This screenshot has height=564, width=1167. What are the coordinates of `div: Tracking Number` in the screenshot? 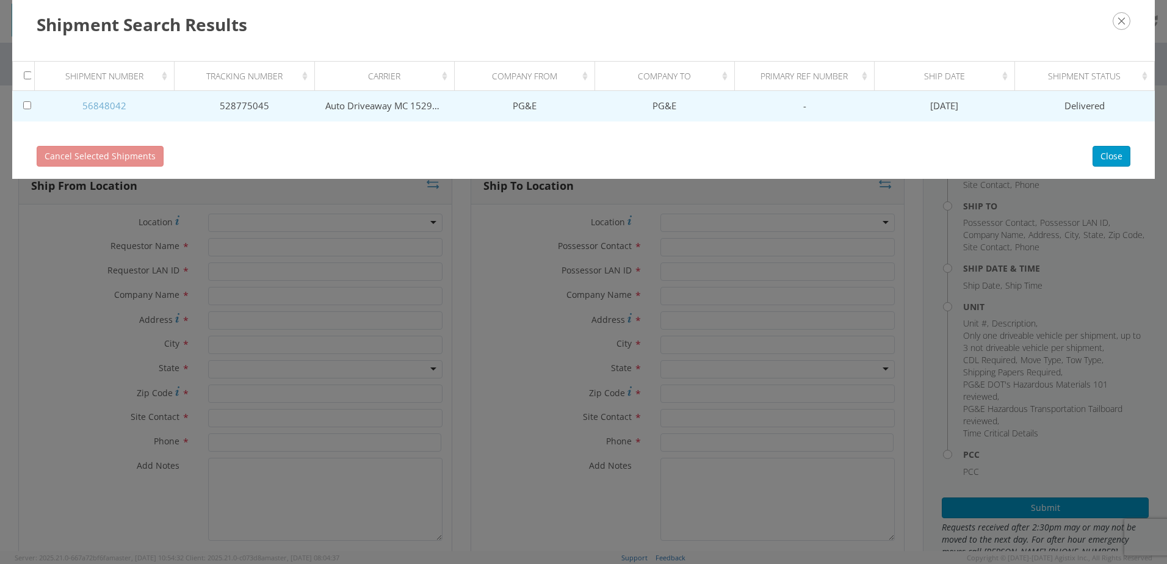 It's located at (248, 76).